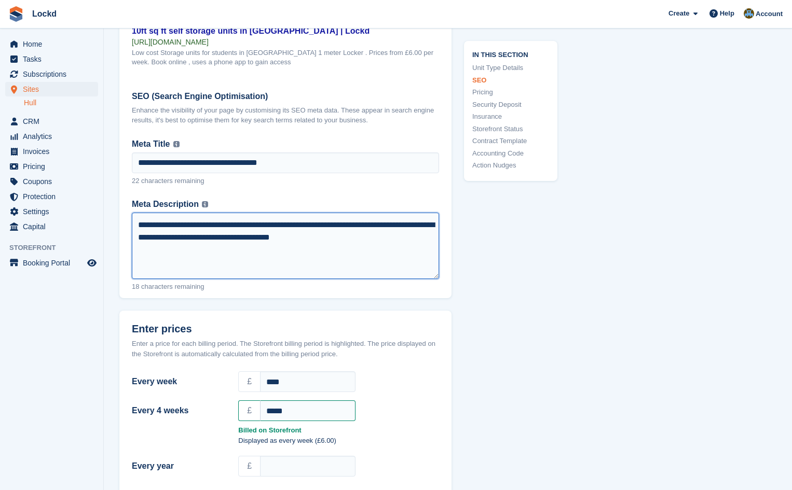 The height and width of the screenshot is (490, 792). Describe the element at coordinates (511, 117) in the screenshot. I see `a: Insurance` at that location.